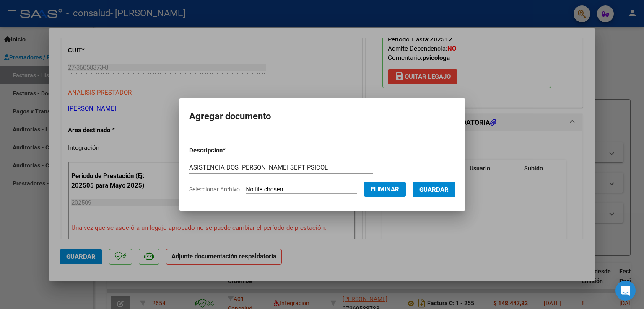 The width and height of the screenshot is (644, 309). Describe the element at coordinates (214, 189) in the screenshot. I see `span: Seleccionar Archivo` at that location.